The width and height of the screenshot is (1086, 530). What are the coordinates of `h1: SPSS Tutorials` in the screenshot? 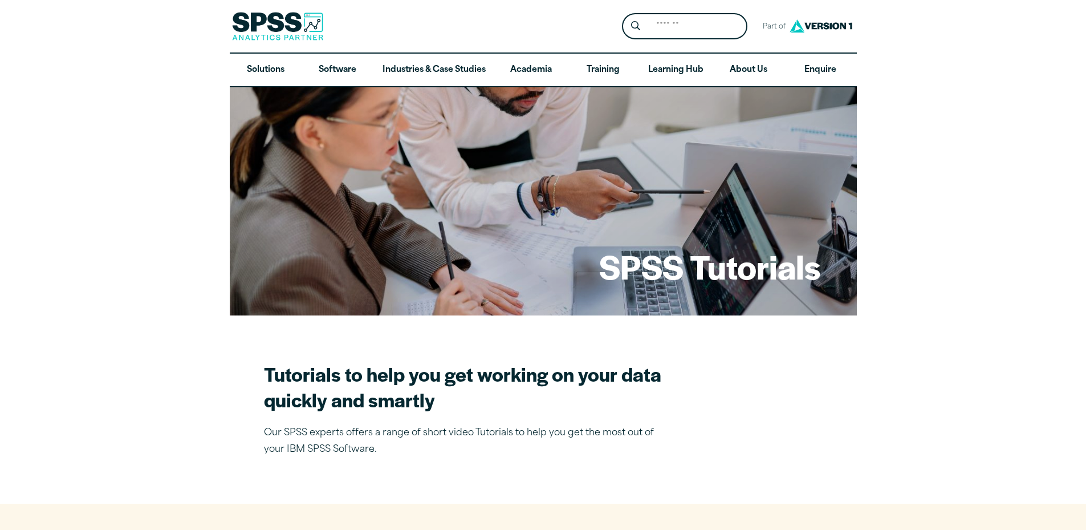 It's located at (710, 266).